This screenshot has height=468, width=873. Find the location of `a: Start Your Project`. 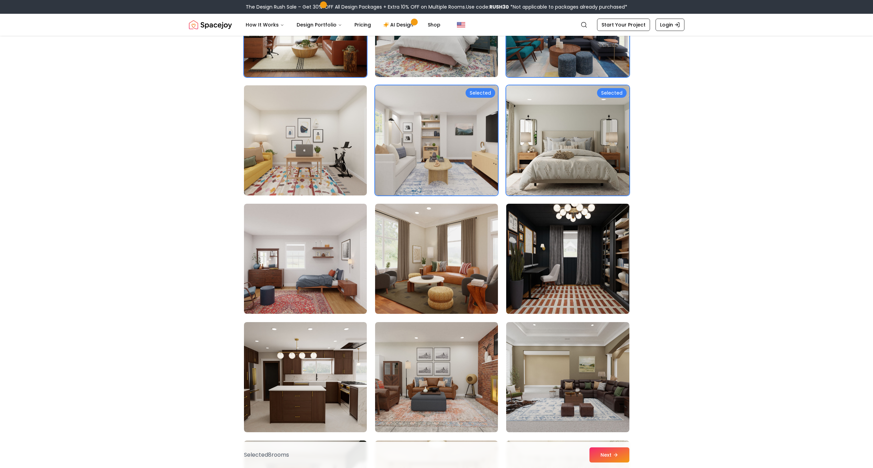

a: Start Your Project is located at coordinates (624, 25).